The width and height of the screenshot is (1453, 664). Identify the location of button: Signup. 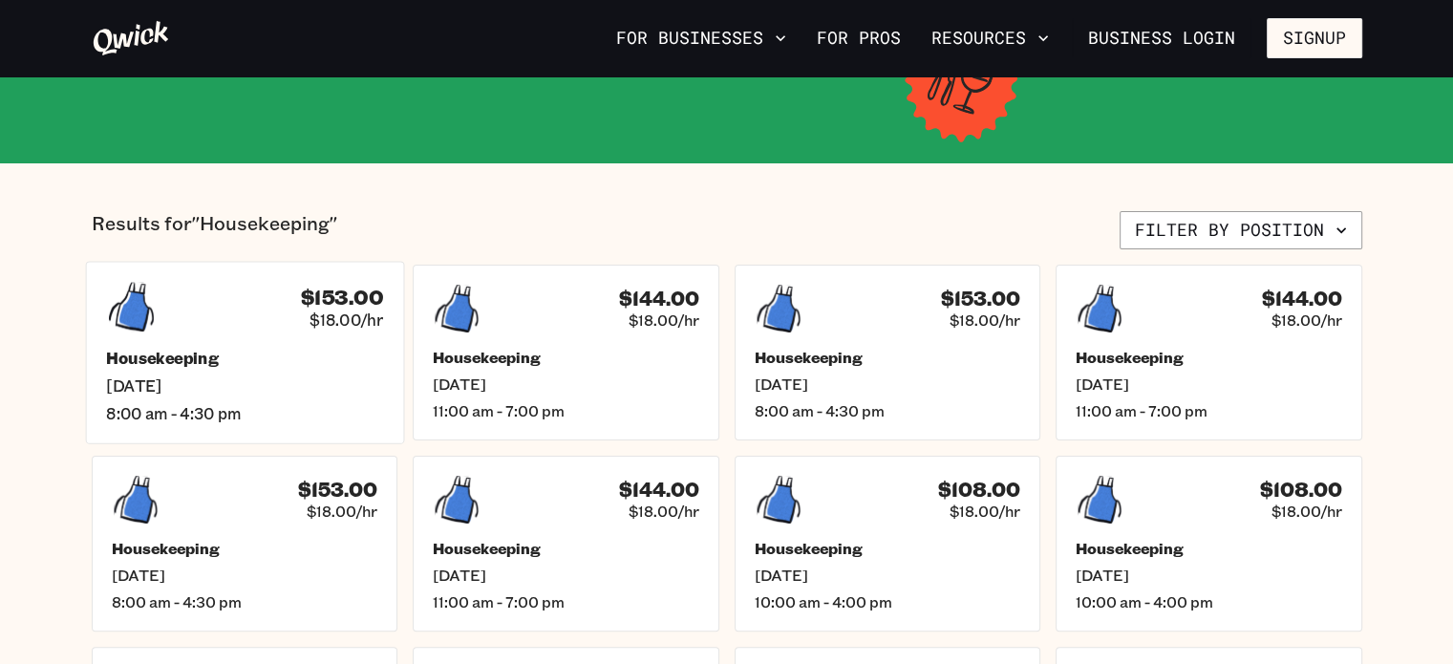
(1315, 38).